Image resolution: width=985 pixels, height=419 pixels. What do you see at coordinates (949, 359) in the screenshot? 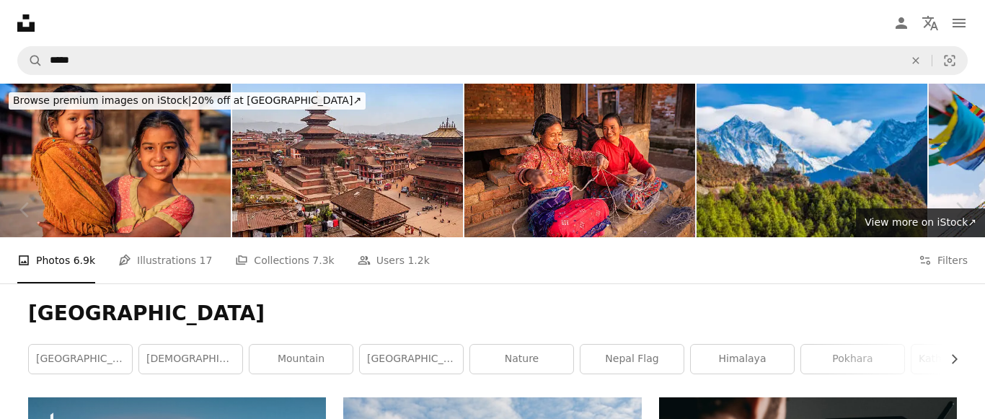
I see `button: scroll list to the right` at bounding box center [949, 359].